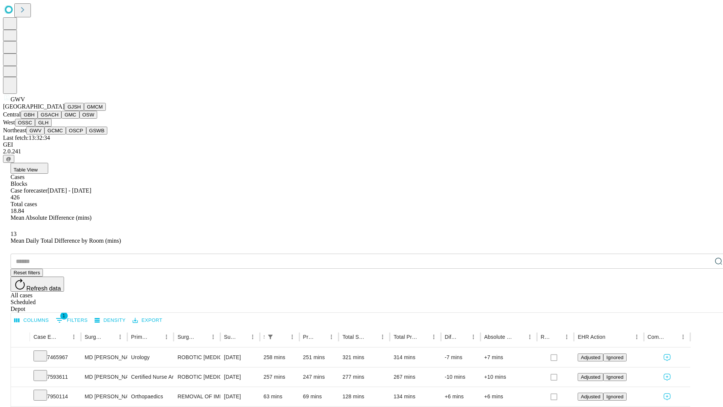 This screenshot has width=723, height=407. Describe the element at coordinates (27, 272) in the screenshot. I see `button: Reset filters` at that location.